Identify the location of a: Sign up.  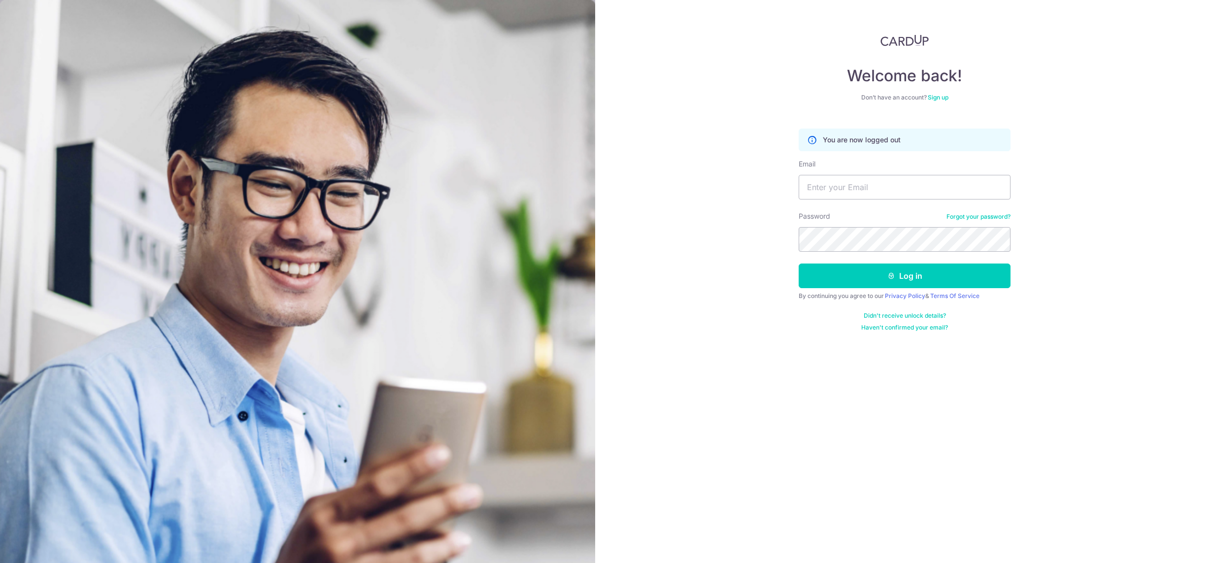
(938, 97).